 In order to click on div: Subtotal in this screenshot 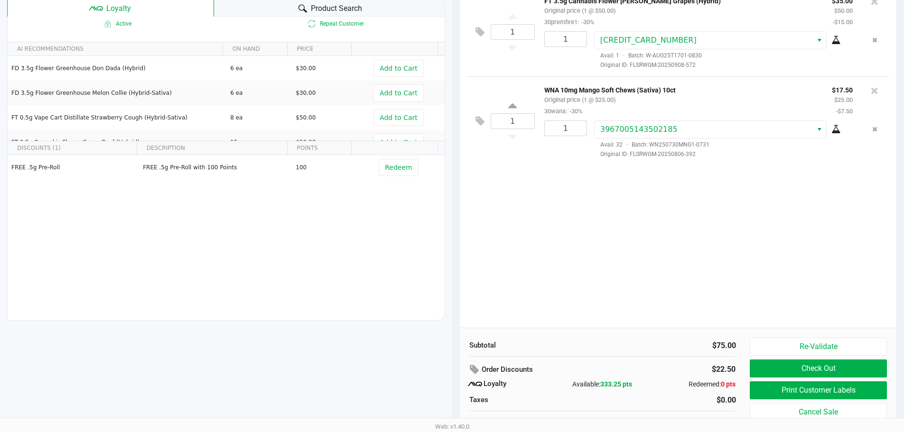, I will do `click(533, 346)`.